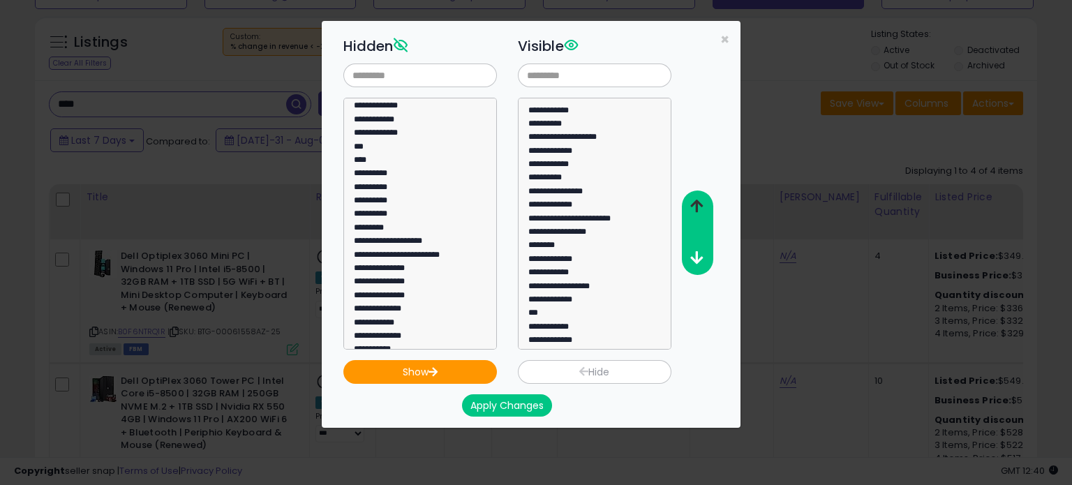 Image resolution: width=1072 pixels, height=485 pixels. Describe the element at coordinates (594, 372) in the screenshot. I see `button: Hide` at that location.